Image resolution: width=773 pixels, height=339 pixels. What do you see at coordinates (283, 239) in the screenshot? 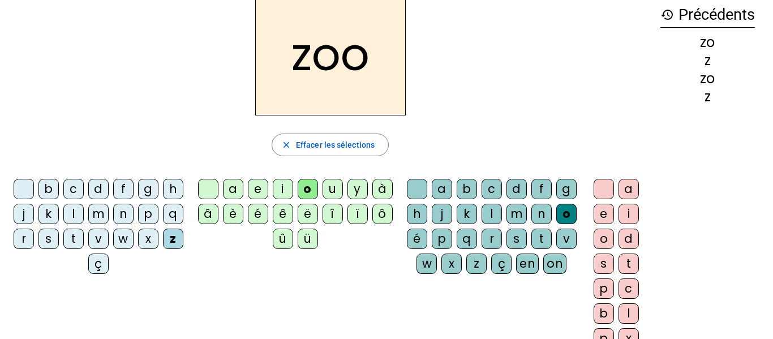
I see `div: û` at bounding box center [283, 239].